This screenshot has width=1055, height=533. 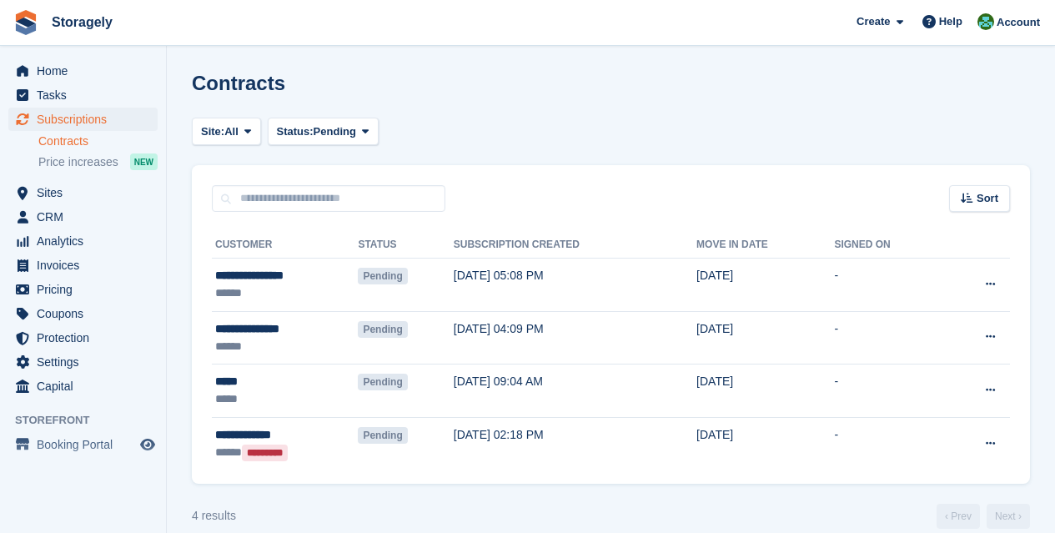 I want to click on span: Protection, so click(x=87, y=338).